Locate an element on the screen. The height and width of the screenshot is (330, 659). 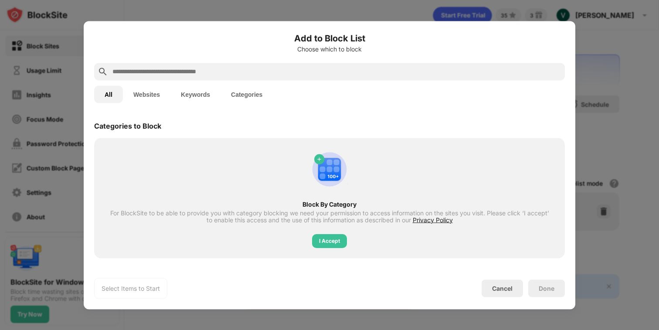
div: I Accept is located at coordinates (330, 241).